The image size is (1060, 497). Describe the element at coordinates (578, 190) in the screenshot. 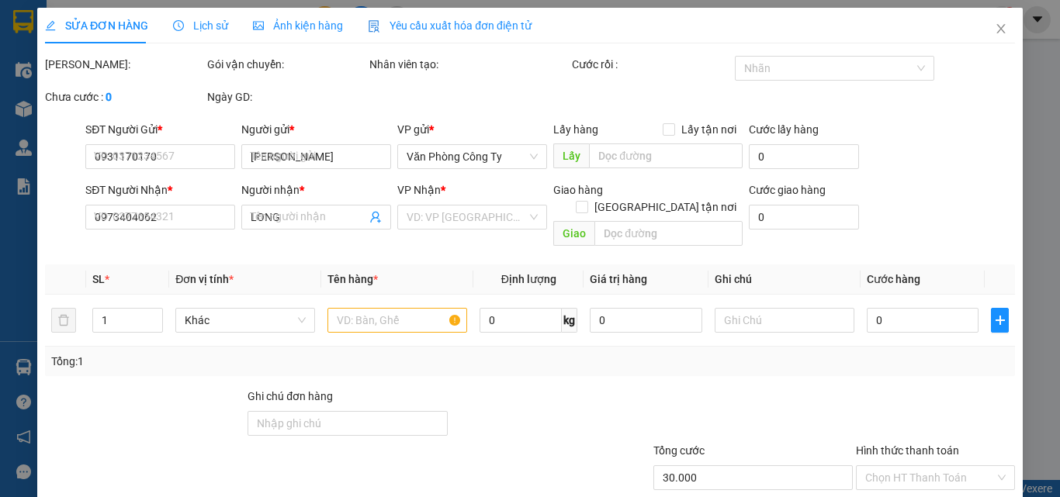

I see `span: Giao hàng` at that location.